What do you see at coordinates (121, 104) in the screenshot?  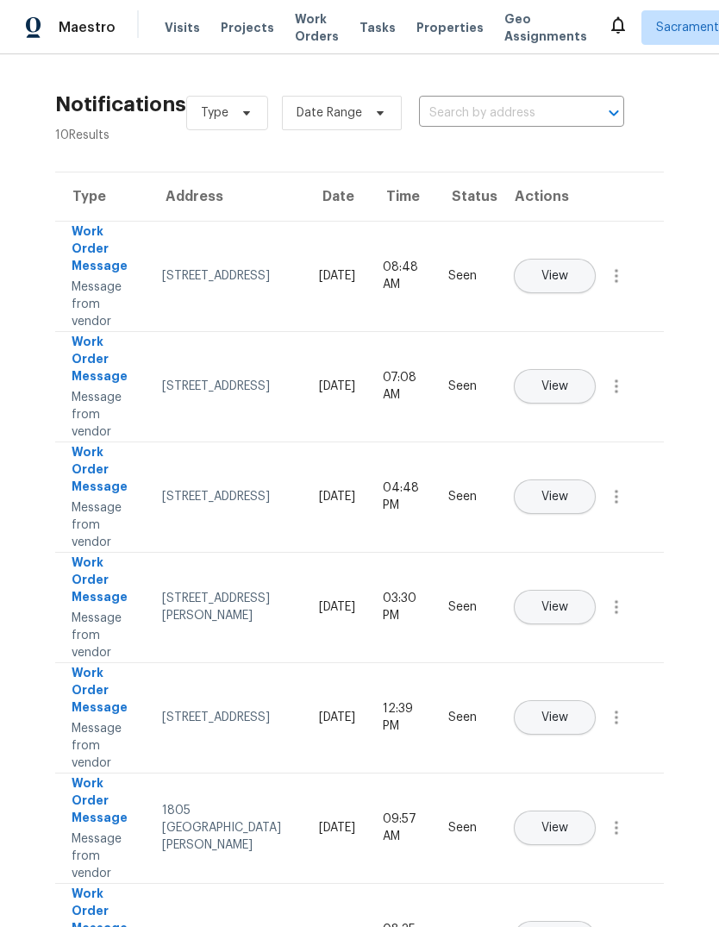 I see `h2: Notifications` at bounding box center [121, 104].